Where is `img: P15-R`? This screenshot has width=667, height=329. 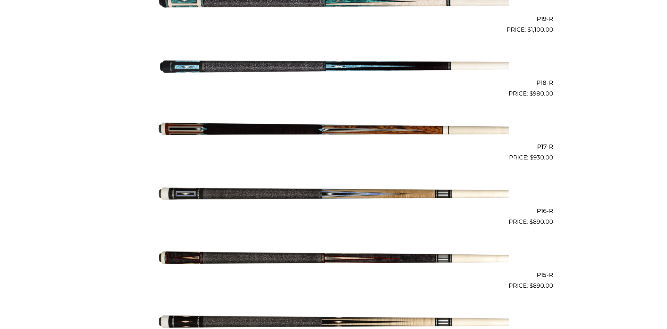 img: P15-R is located at coordinates (334, 259).